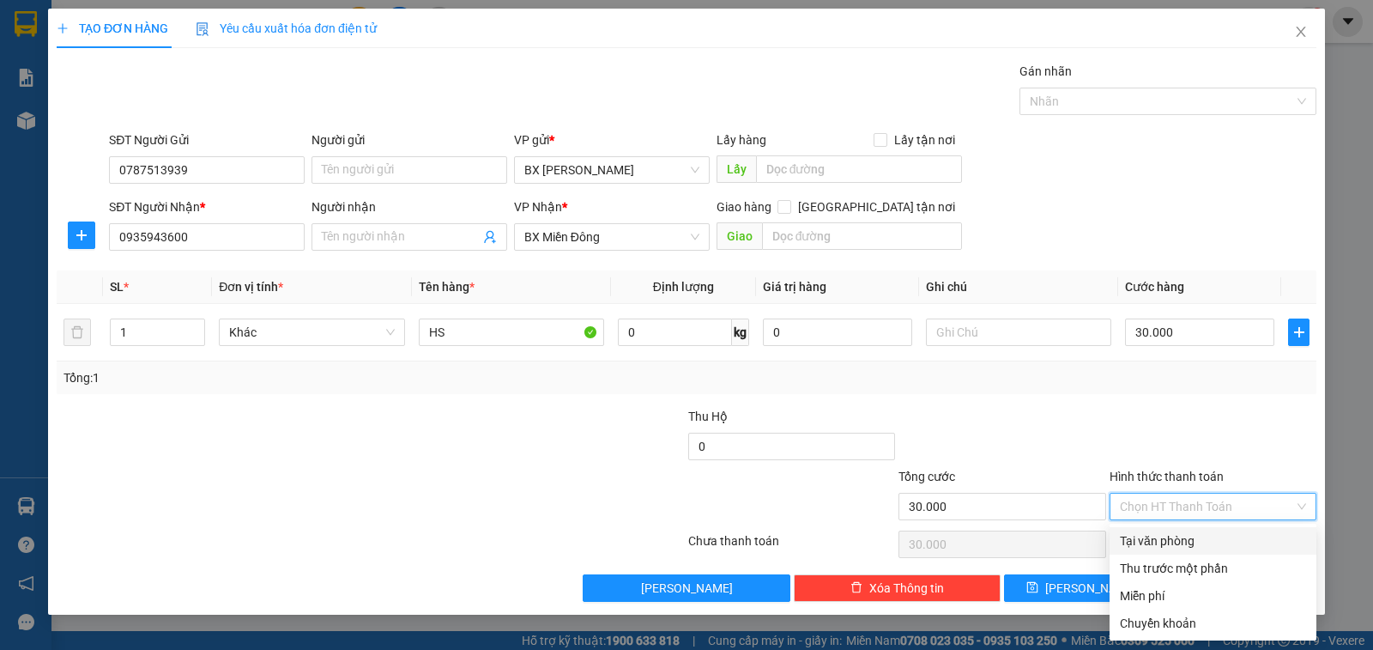 The image size is (1373, 650). I want to click on div: Tại văn phòng, so click(1213, 541).